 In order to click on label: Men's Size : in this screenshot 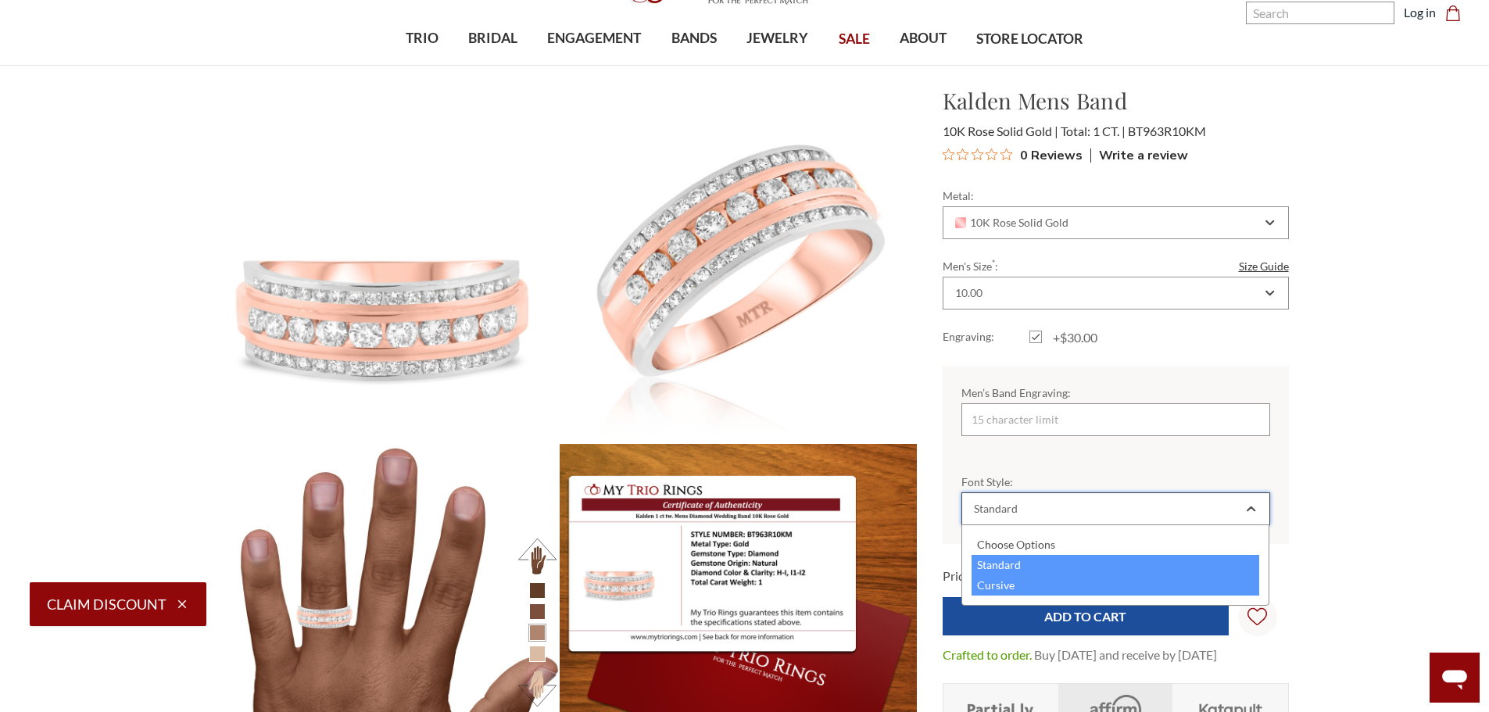, I will do `click(1115, 266)`.